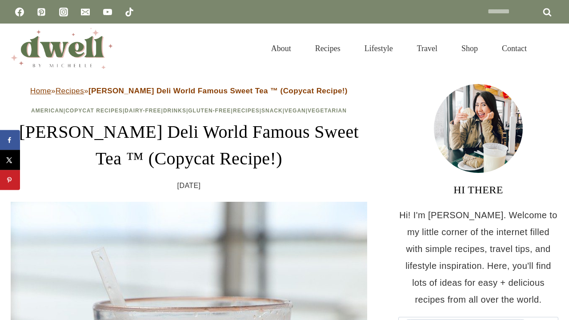 The height and width of the screenshot is (320, 569). What do you see at coordinates (62, 48) in the screenshot?
I see `img: DWELL by michelle` at bounding box center [62, 48].